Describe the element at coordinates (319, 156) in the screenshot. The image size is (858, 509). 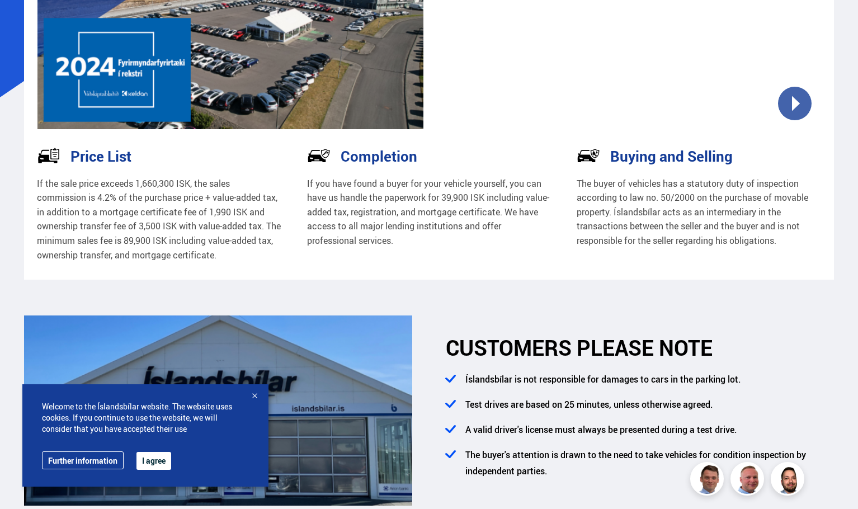
I see `img: NP-R9RrMhXQFCiaa.svg` at that location.